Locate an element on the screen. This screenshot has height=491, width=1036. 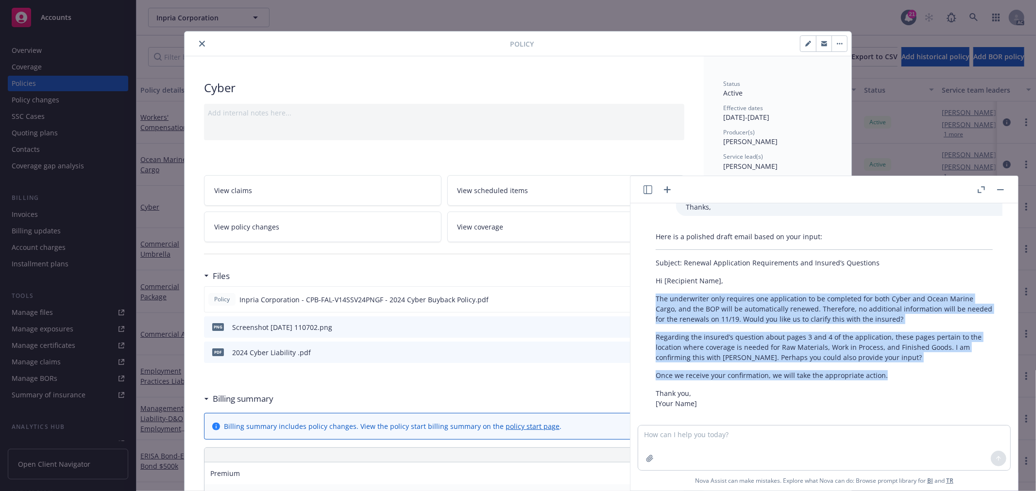
p: Subject: Renewal Application Requirements and Insured’s Questions is located at coordinates (824, 263).